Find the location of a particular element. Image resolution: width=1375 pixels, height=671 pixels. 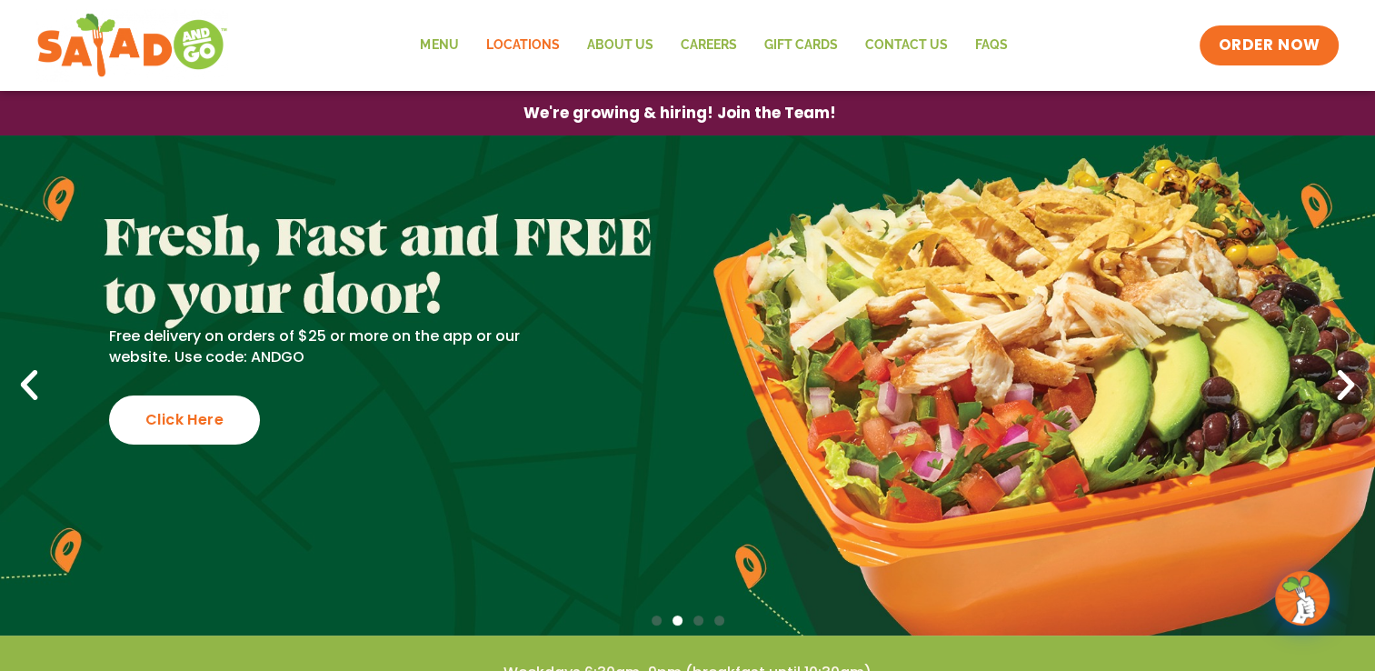

a: ORDER NOW is located at coordinates (1269, 45).